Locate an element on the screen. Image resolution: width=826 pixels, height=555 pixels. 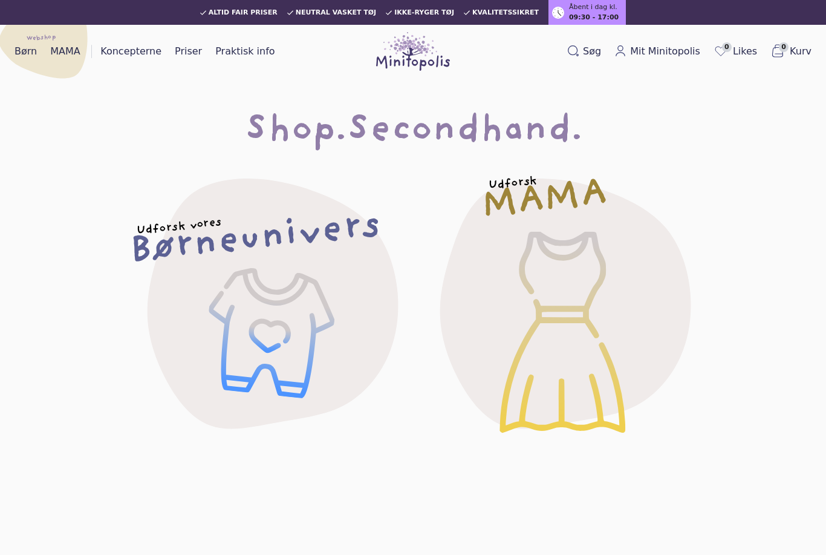
a: Udforsk voresBørneunivers is located at coordinates (267, 302).